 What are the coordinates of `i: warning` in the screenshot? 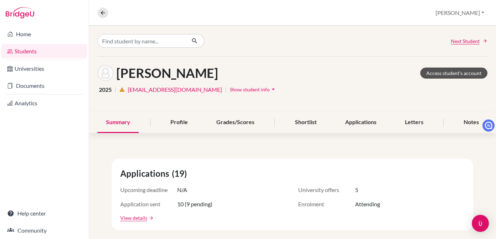 It's located at (122, 90).